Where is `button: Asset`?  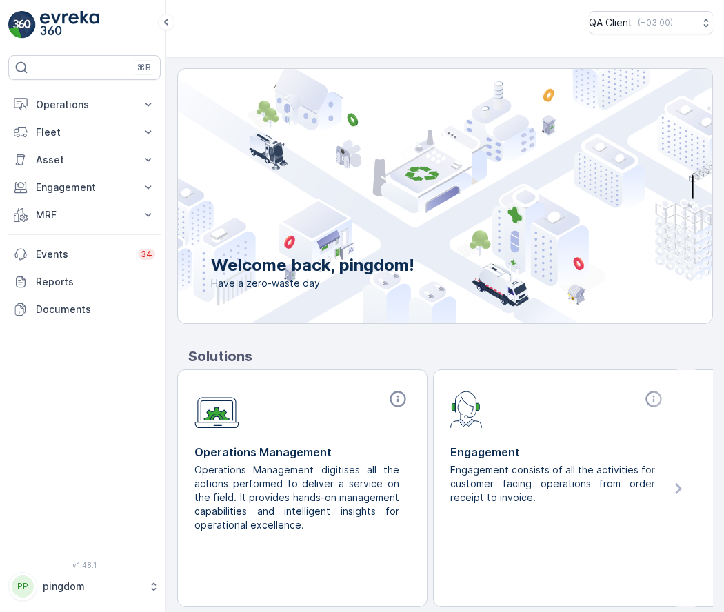 button: Asset is located at coordinates (84, 160).